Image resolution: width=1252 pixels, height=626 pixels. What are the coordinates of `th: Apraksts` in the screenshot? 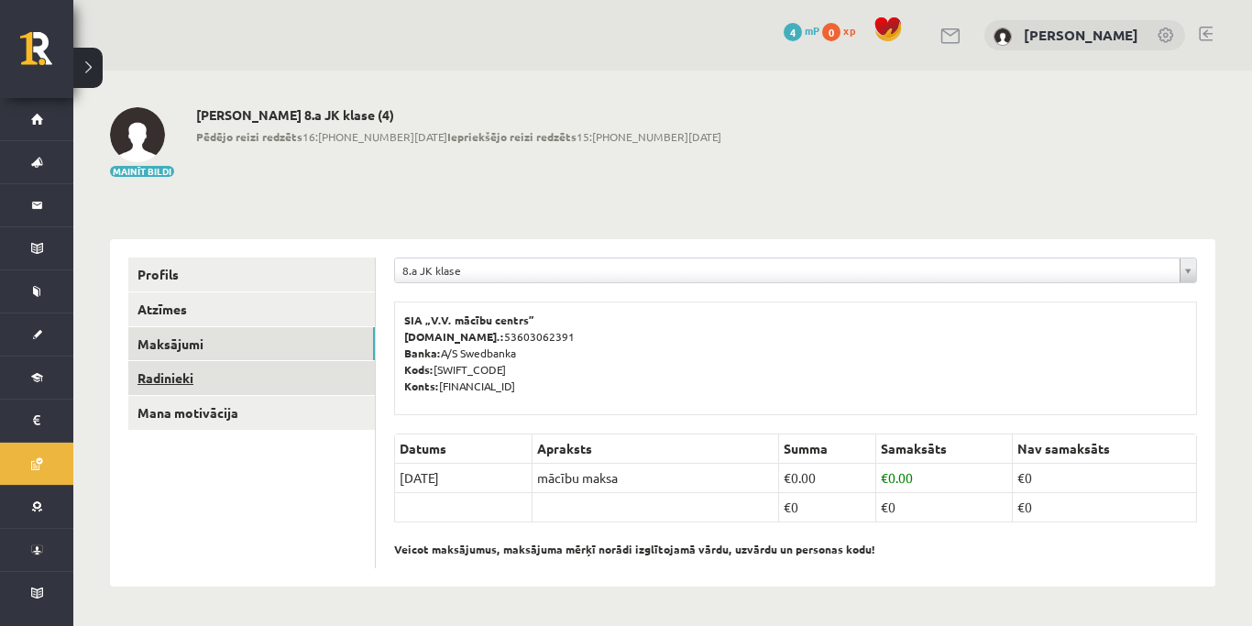 It's located at (655, 449).